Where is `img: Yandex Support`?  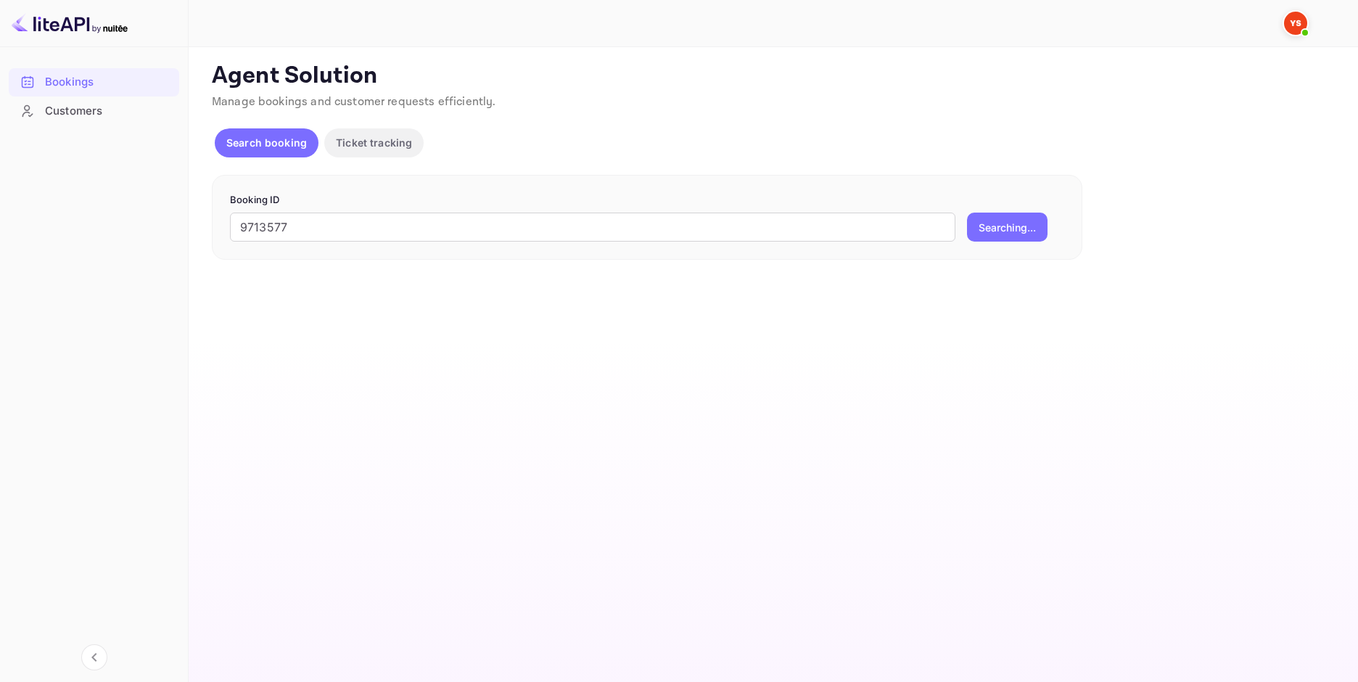 img: Yandex Support is located at coordinates (1296, 23).